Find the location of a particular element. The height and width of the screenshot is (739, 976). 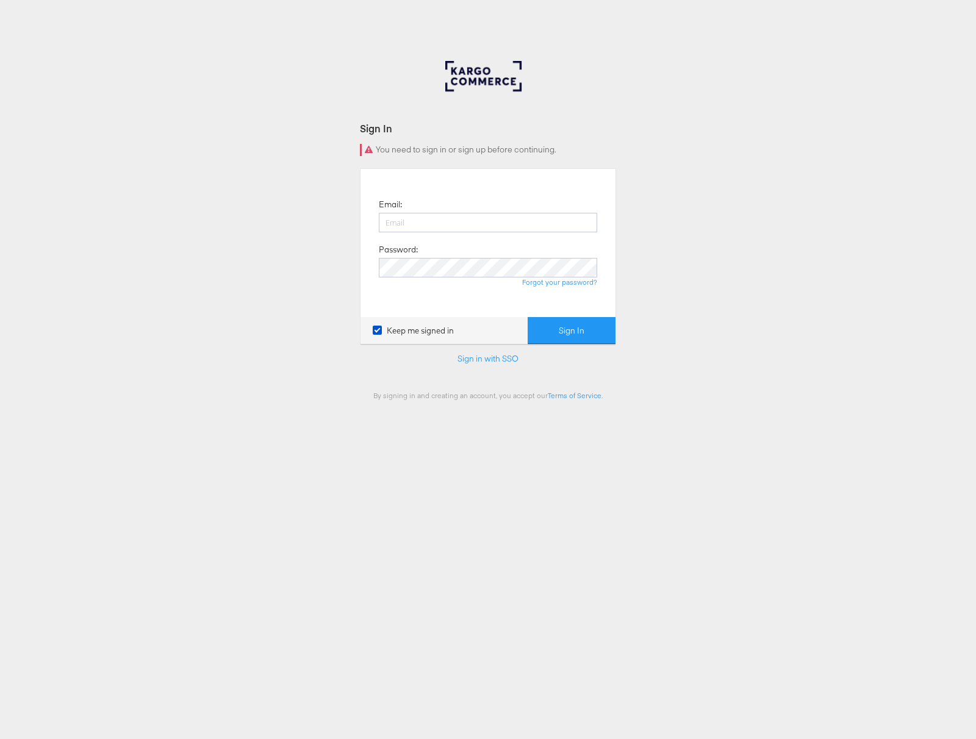

div: You need to sign in or sign up before continuing. is located at coordinates (488, 150).